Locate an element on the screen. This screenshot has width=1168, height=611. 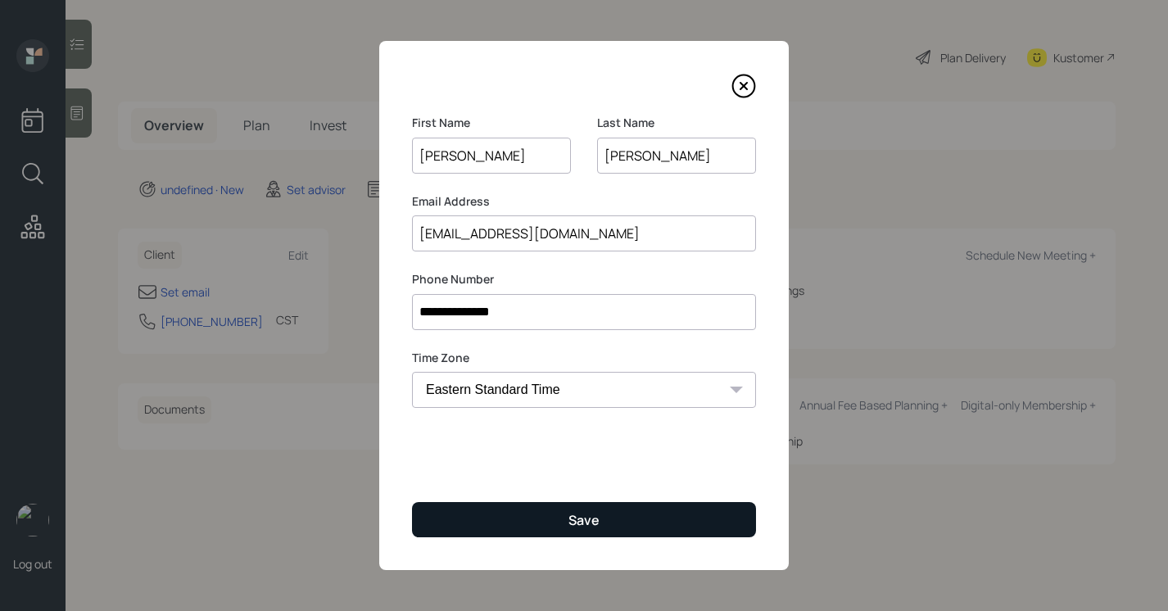
button: Save is located at coordinates (584, 519).